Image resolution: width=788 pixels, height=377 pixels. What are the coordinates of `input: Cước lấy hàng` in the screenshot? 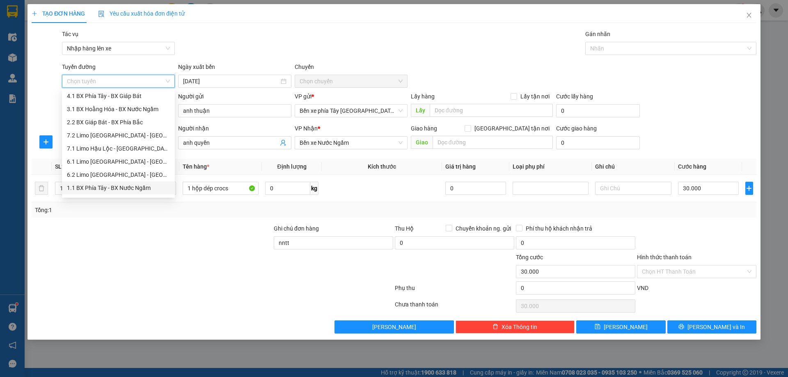 It's located at (598, 111).